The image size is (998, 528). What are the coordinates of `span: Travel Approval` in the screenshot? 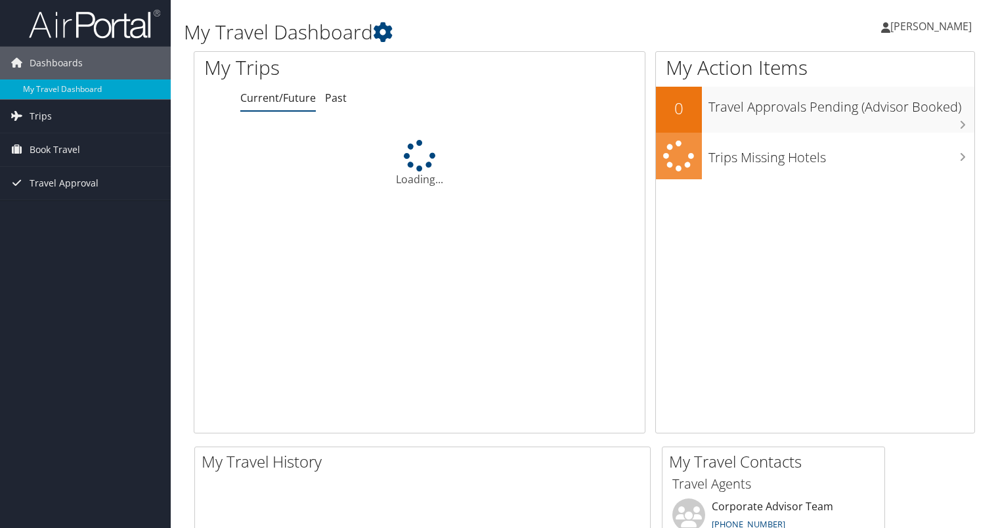 It's located at (64, 183).